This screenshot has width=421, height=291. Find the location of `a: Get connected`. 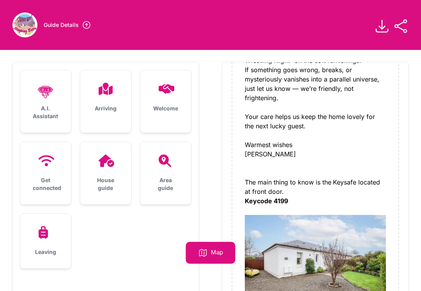

a: Get connected is located at coordinates (46, 173).